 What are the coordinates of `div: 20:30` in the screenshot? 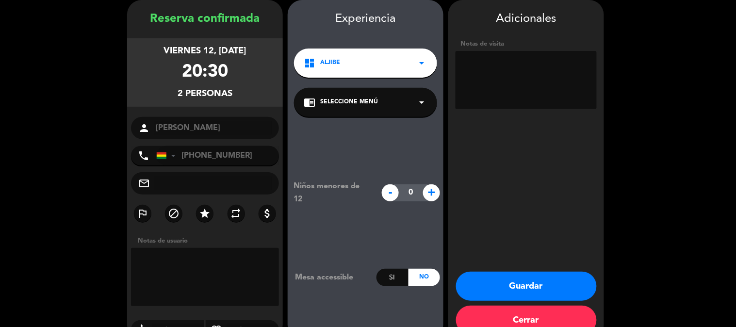 It's located at (205, 72).